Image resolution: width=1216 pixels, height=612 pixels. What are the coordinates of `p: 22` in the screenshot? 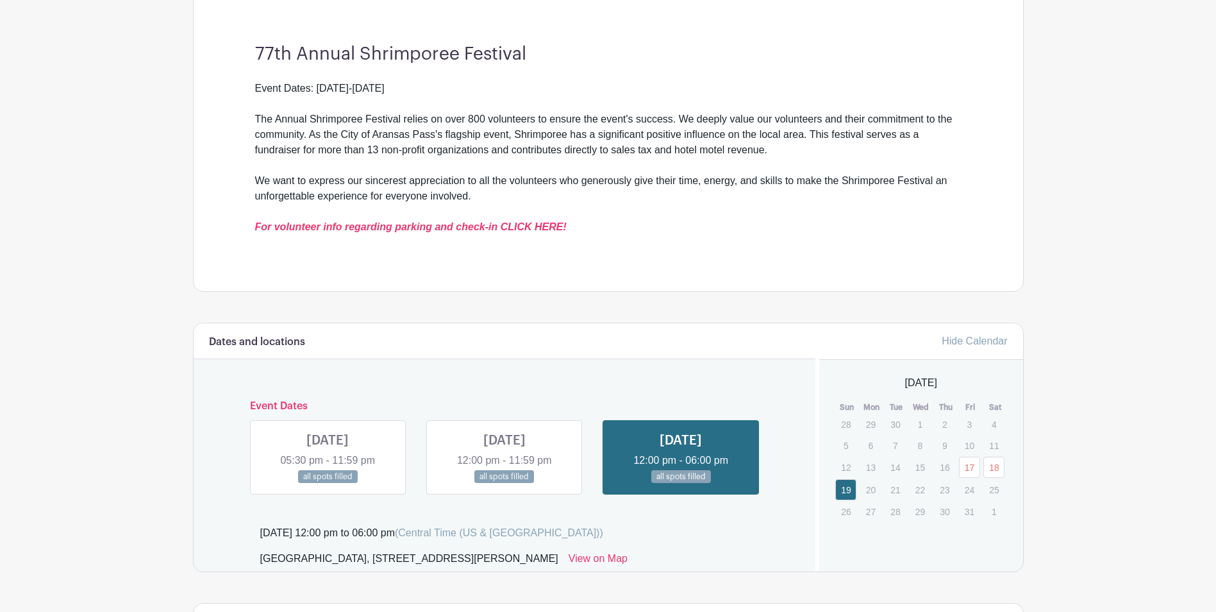 It's located at (920, 489).